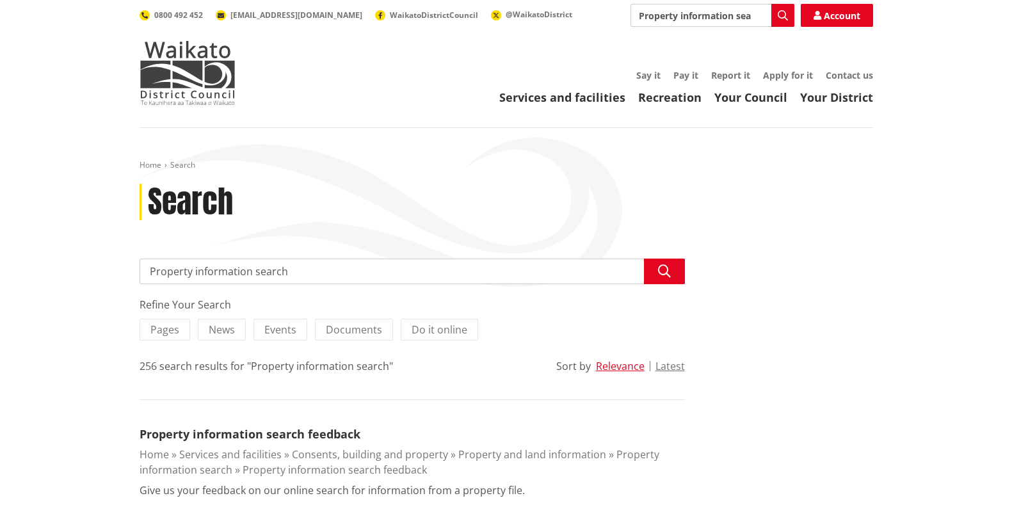  I want to click on a: Report it, so click(730, 75).